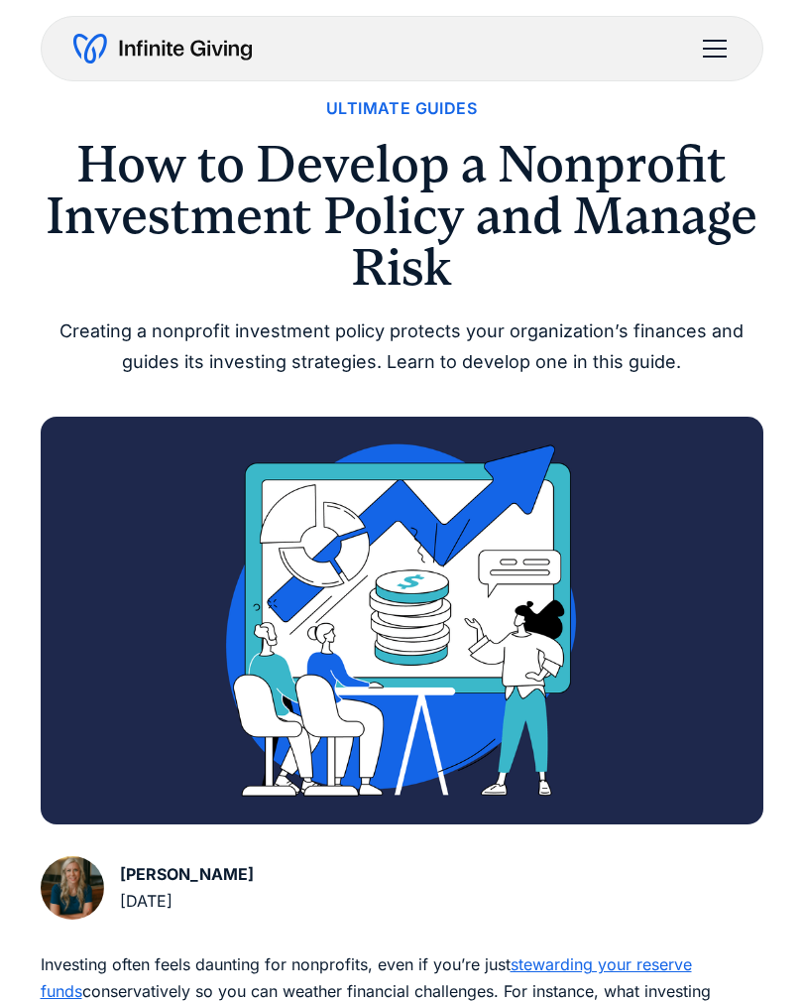 This screenshot has width=803, height=1002. Describe the element at coordinates (402, 215) in the screenshot. I see `h1: How to Develop a Nonprofit Investment Policy and Manage Risk` at that location.